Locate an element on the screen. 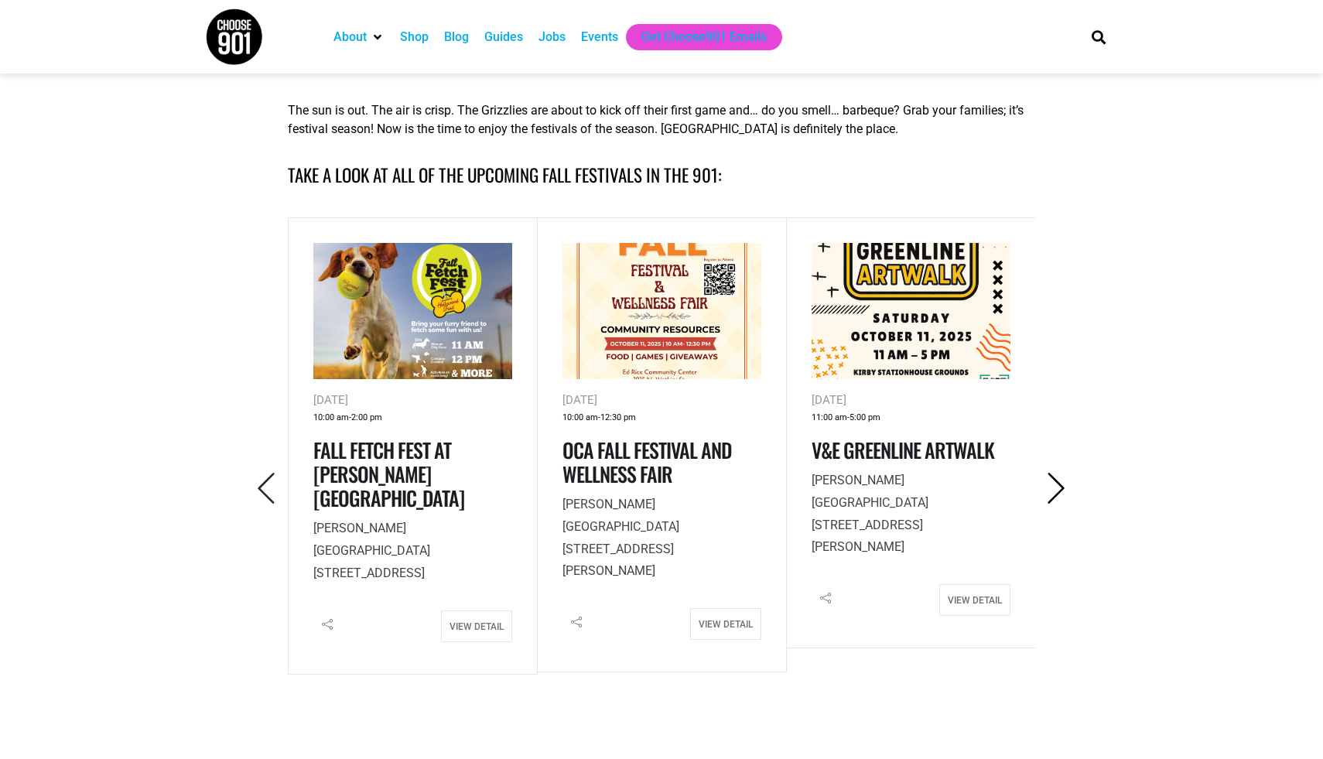 The width and height of the screenshot is (1323, 759). nav: Main nav is located at coordinates (695, 37).